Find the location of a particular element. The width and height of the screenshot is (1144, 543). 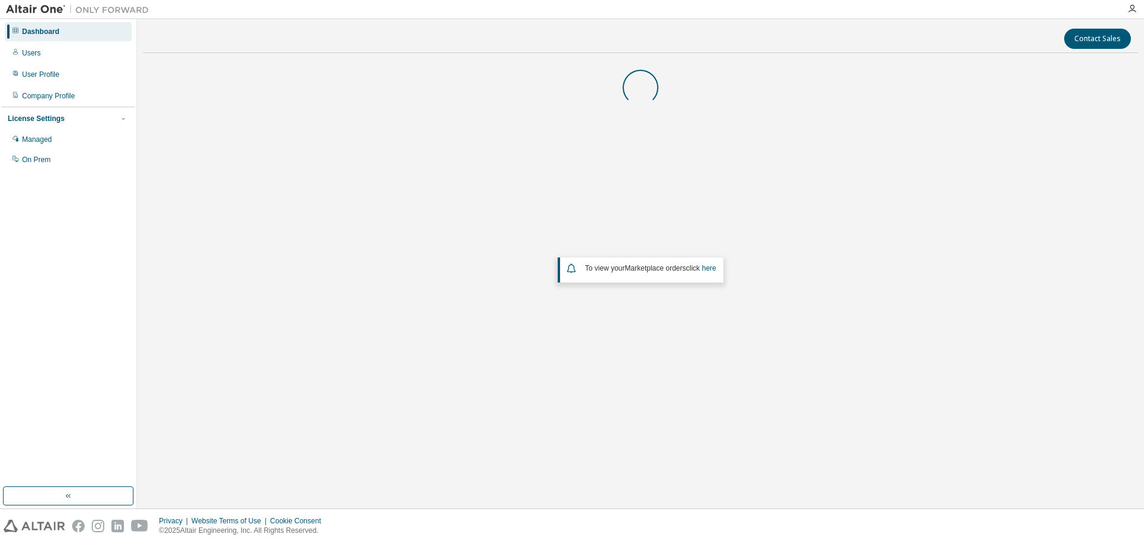

div: Cookie Consent is located at coordinates (299, 521).